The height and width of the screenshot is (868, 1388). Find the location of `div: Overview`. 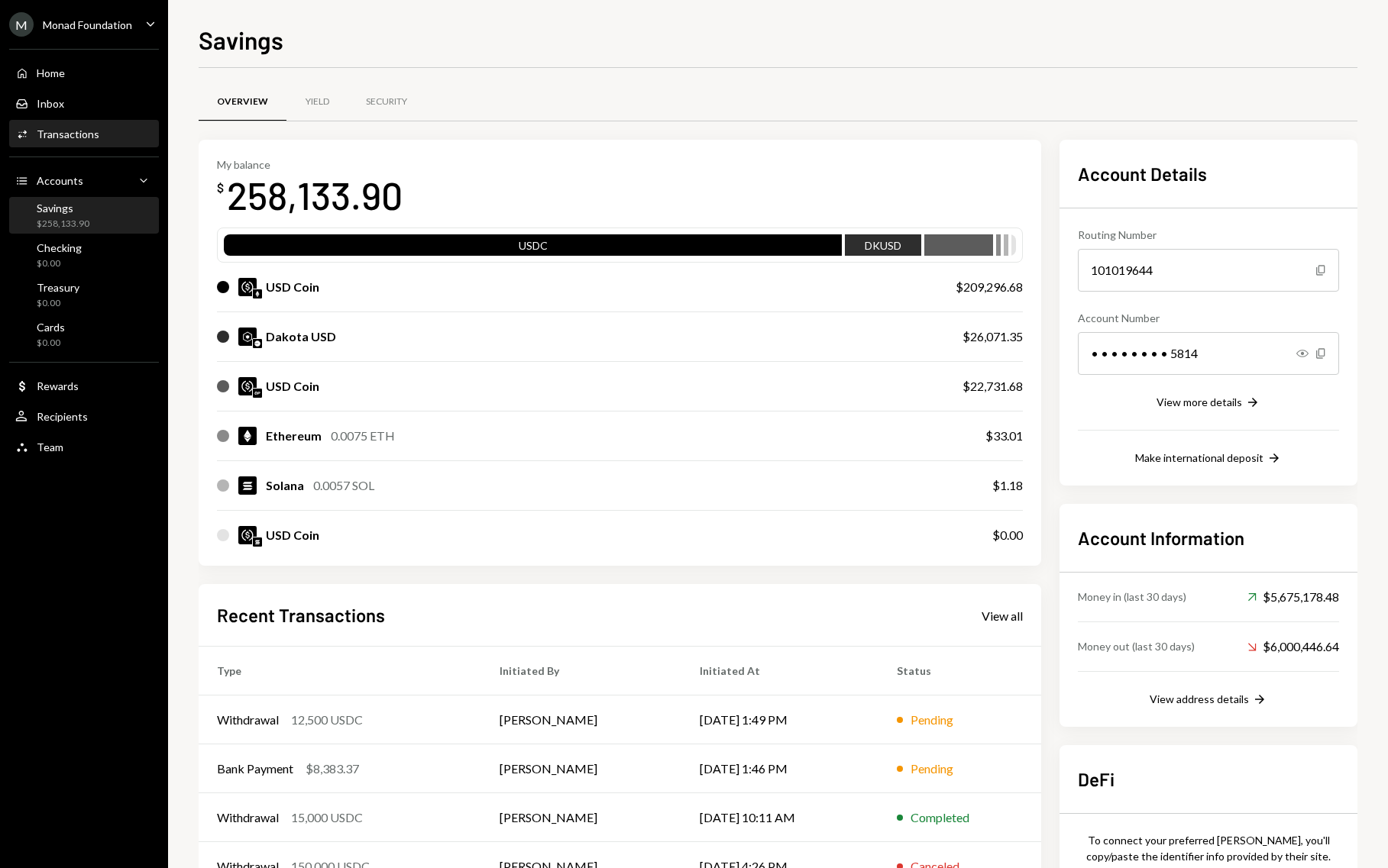

div: Overview is located at coordinates (242, 101).